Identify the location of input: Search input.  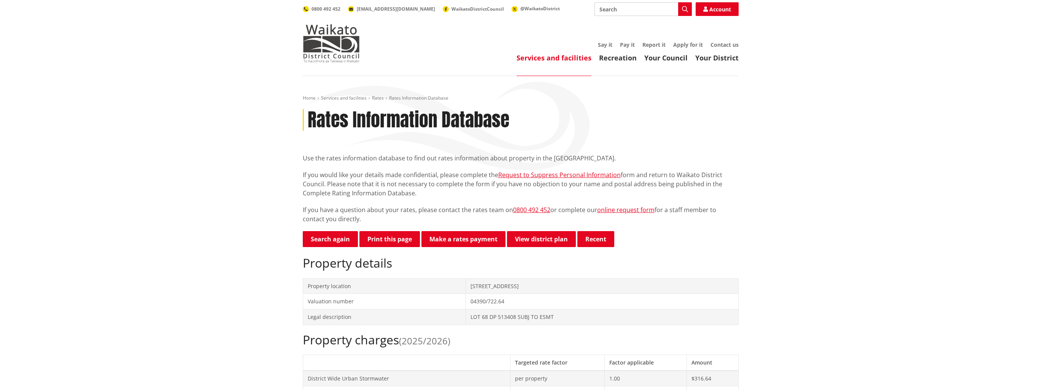
(643, 9).